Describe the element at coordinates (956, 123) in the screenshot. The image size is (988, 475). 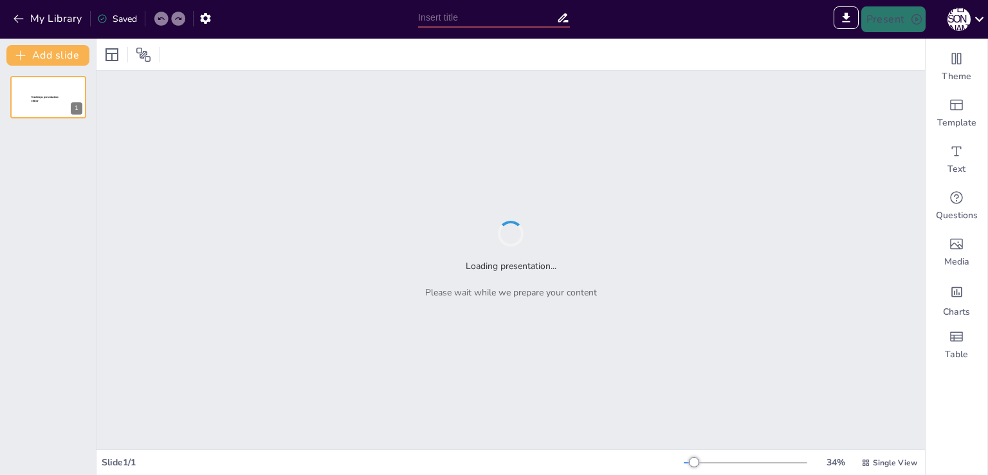
I see `span: Template` at that location.